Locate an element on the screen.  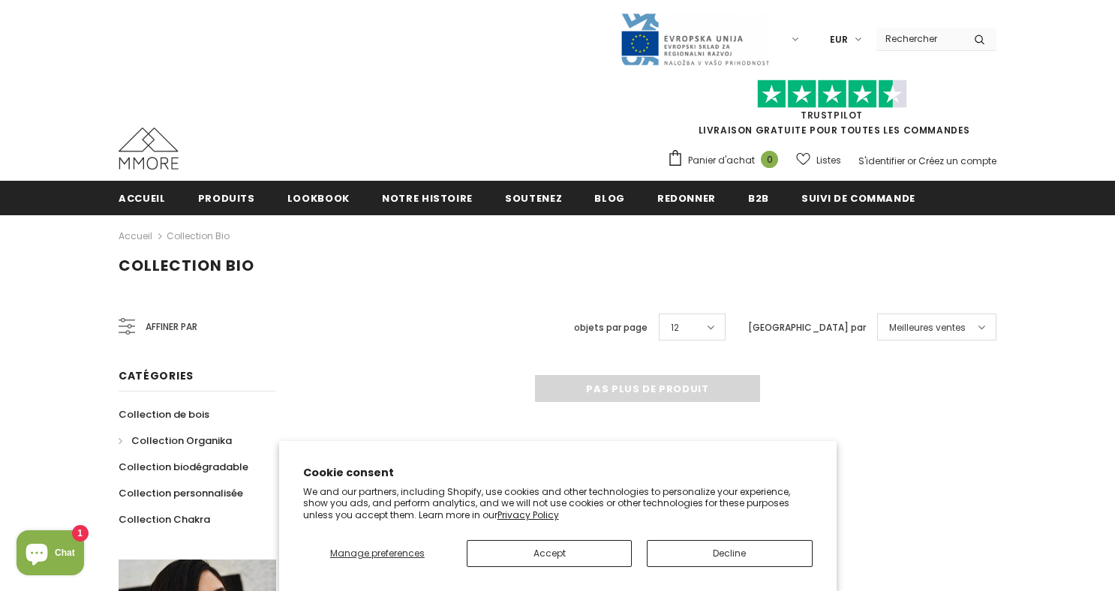
a: S'identifier is located at coordinates (882, 161).